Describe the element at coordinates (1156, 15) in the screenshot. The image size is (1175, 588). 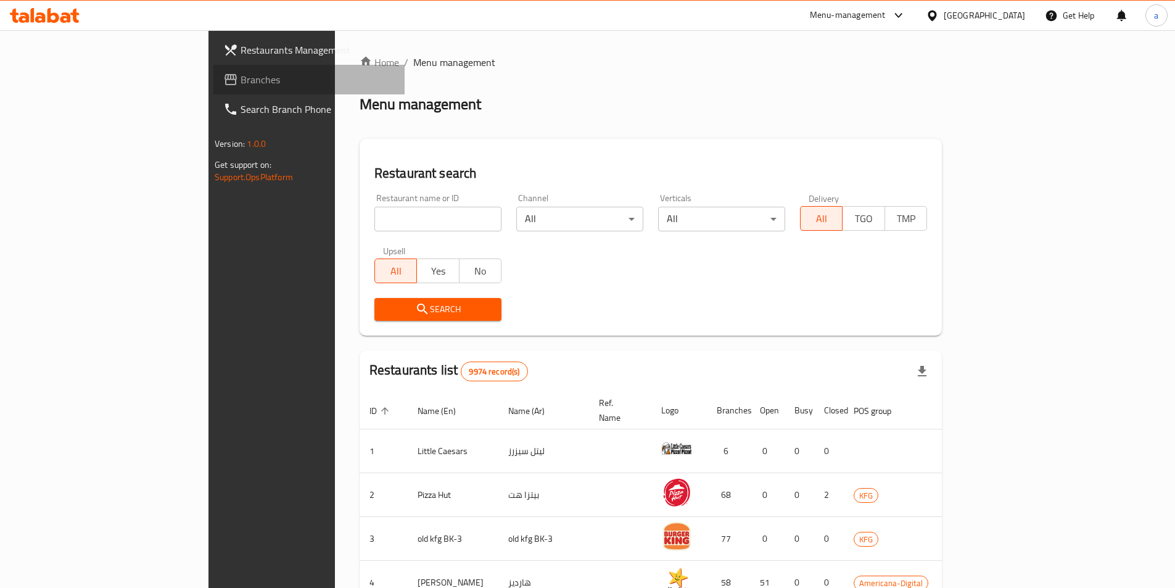
I see `span: a` at that location.